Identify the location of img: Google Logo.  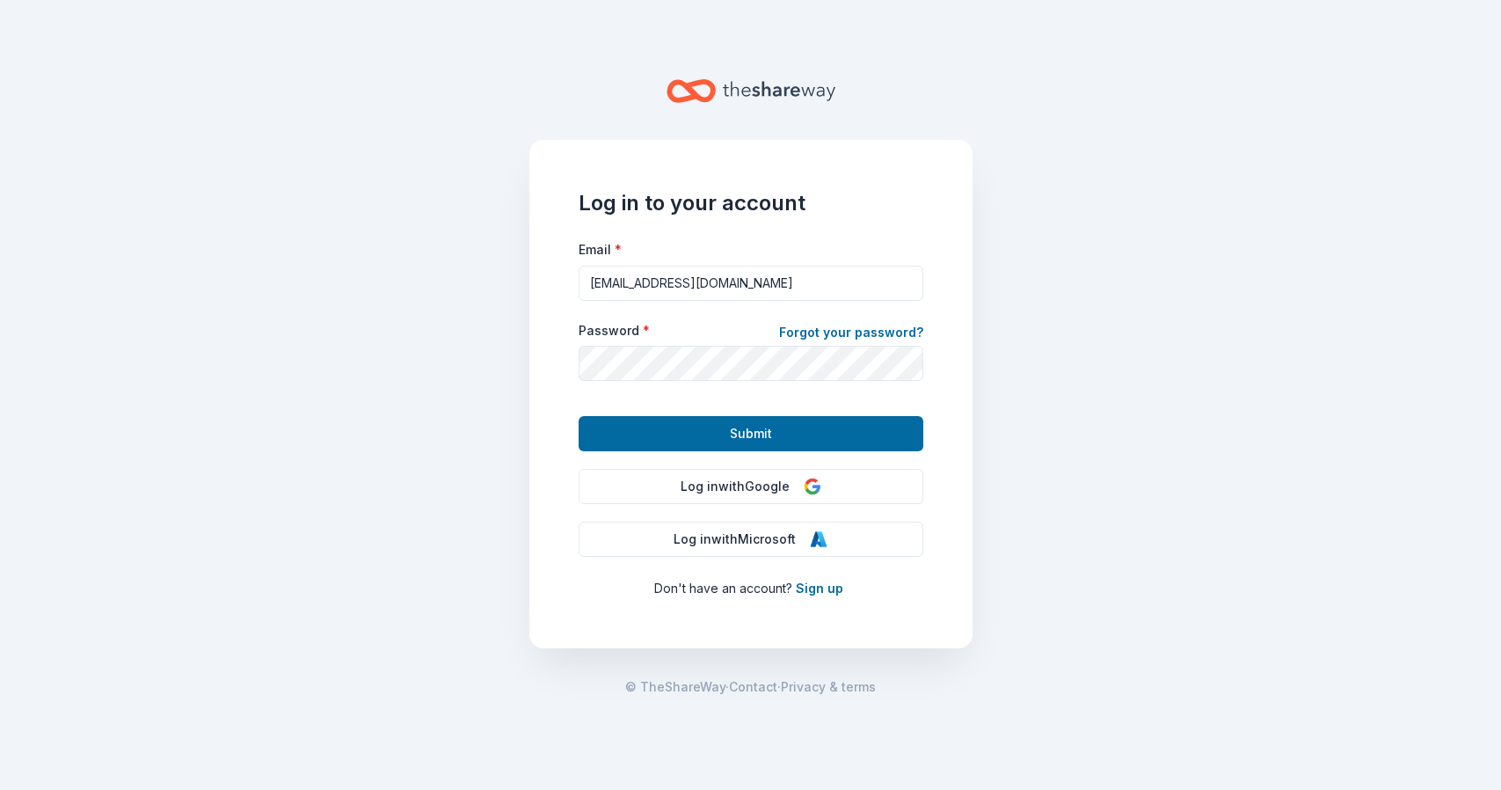
(813, 486).